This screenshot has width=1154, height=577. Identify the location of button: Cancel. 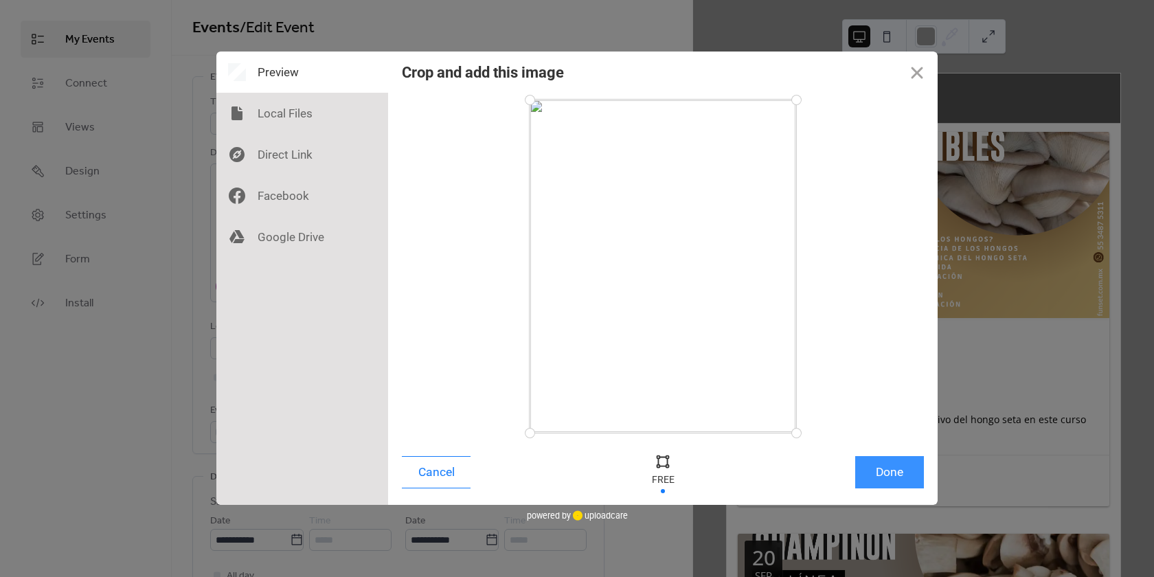
(436, 472).